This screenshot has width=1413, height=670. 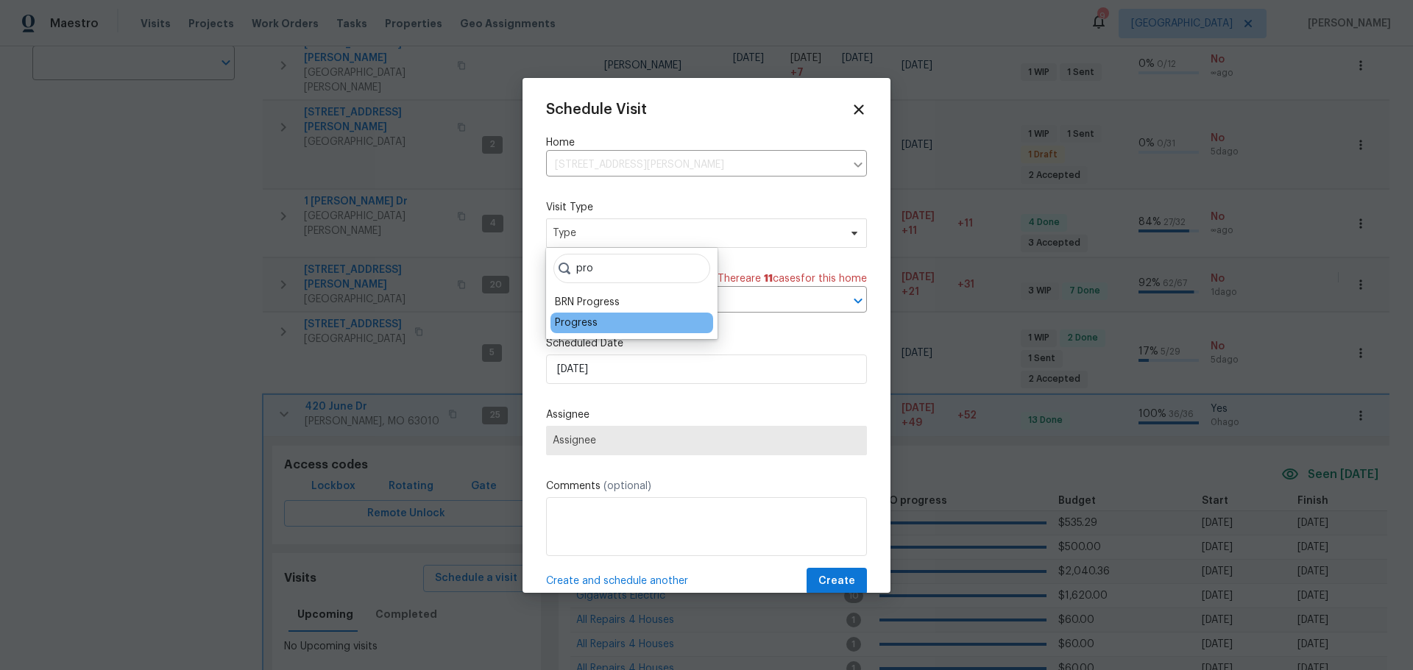 What do you see at coordinates (792, 279) in the screenshot?
I see `span: There are case s for this home` at bounding box center [792, 279].